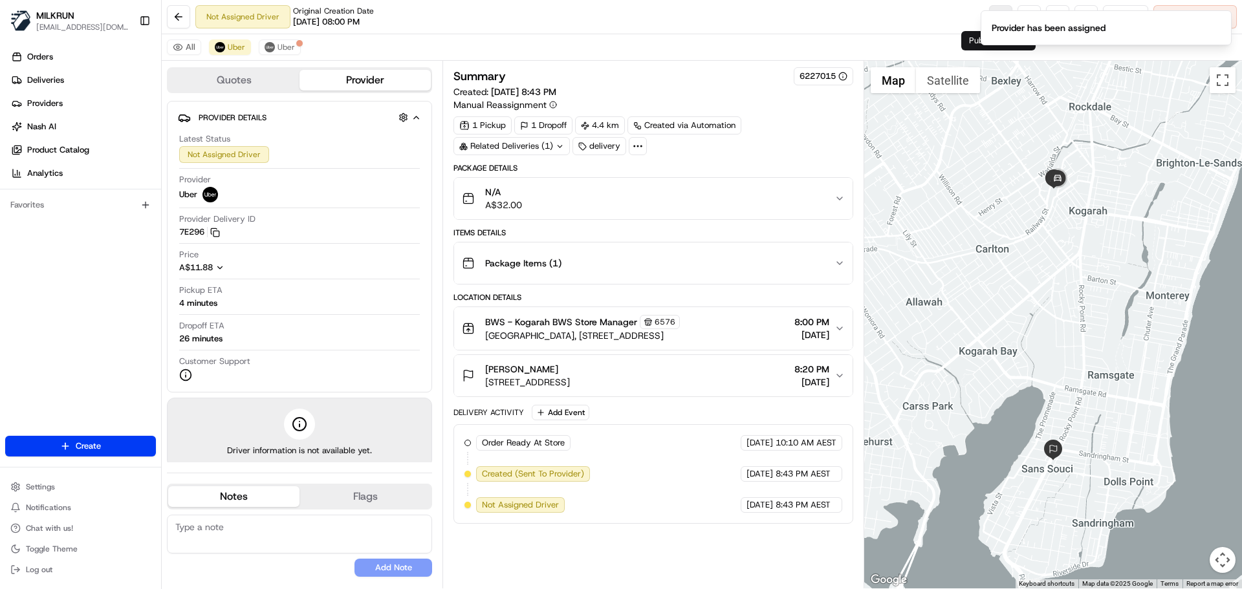 The width and height of the screenshot is (1242, 589). Describe the element at coordinates (195, 180) in the screenshot. I see `span: Provider` at that location.